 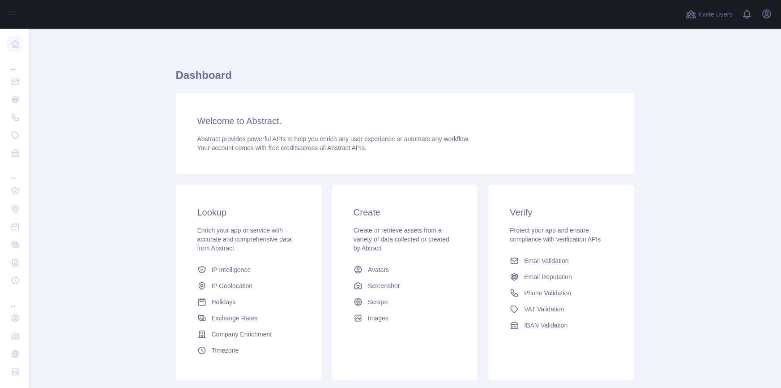 I want to click on span: Email Reputation, so click(x=548, y=277).